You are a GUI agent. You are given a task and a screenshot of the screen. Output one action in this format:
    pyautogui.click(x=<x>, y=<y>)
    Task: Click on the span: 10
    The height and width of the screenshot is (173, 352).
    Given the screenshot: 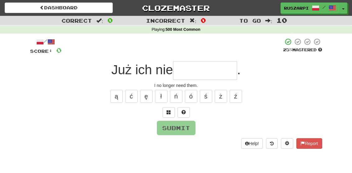 What is the action you would take?
    pyautogui.click(x=282, y=20)
    